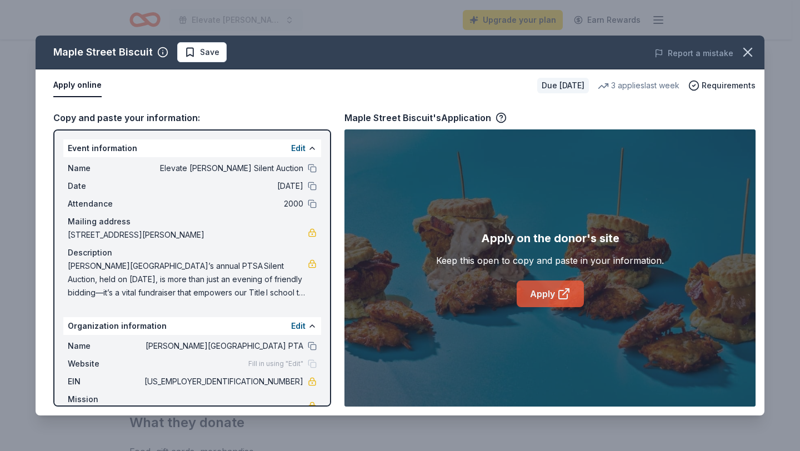 The width and height of the screenshot is (800, 451). I want to click on div: Maple Street Biscuit's Application, so click(426, 118).